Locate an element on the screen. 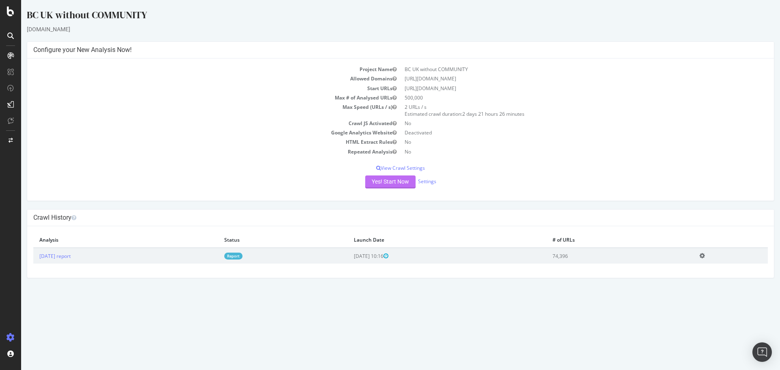 The image size is (780, 370). button: Yes! Start Now is located at coordinates (369, 182).